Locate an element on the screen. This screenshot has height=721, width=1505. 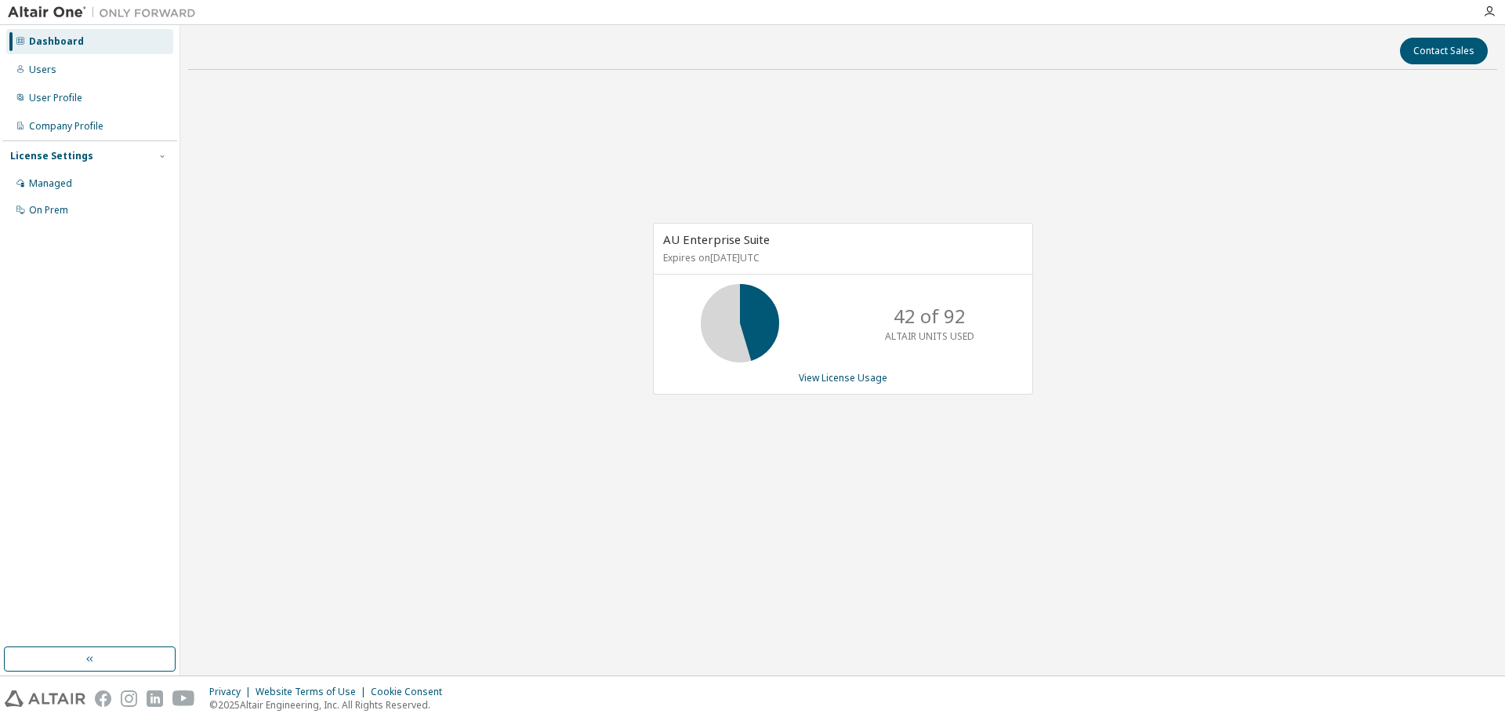
div: Company Profile is located at coordinates (66, 126).